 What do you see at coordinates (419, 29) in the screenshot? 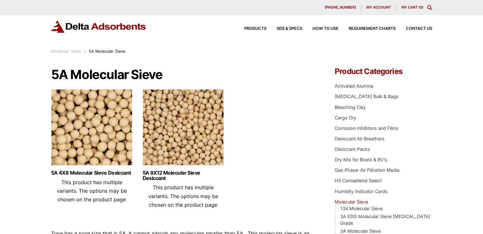
I see `span: Contact Us` at bounding box center [419, 29].